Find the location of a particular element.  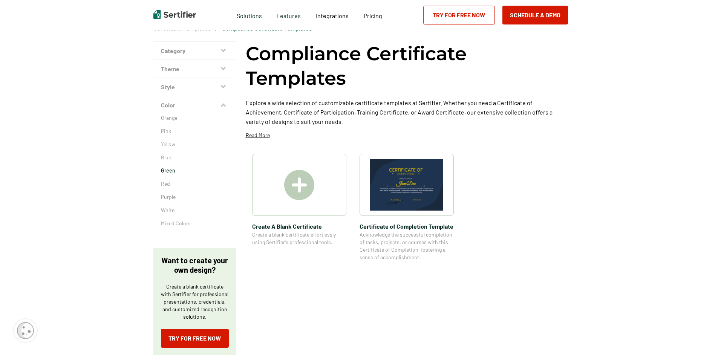

p: Explore a wide selection of customizable certificate templates at Sertifier. Whether you need a C... is located at coordinates (407, 112).